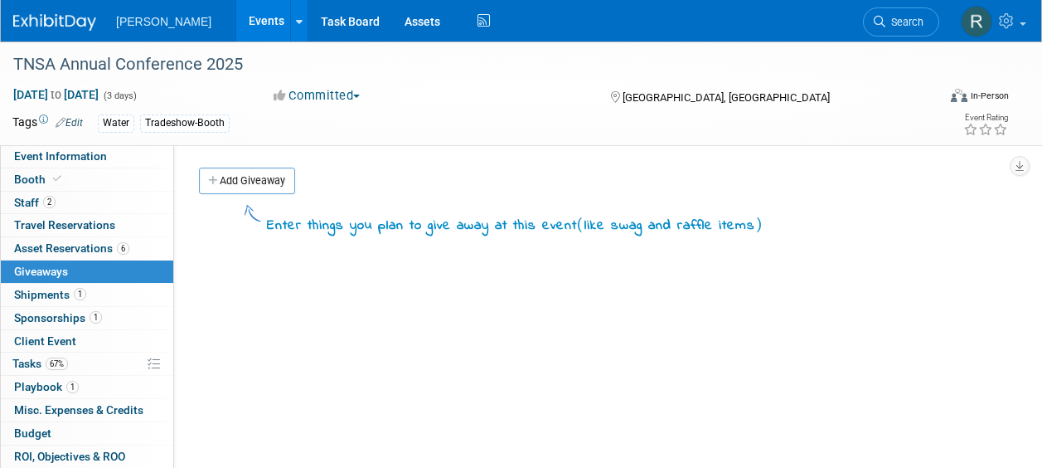 This screenshot has height=468, width=1042. I want to click on img: Format-Inperson.png, so click(959, 95).